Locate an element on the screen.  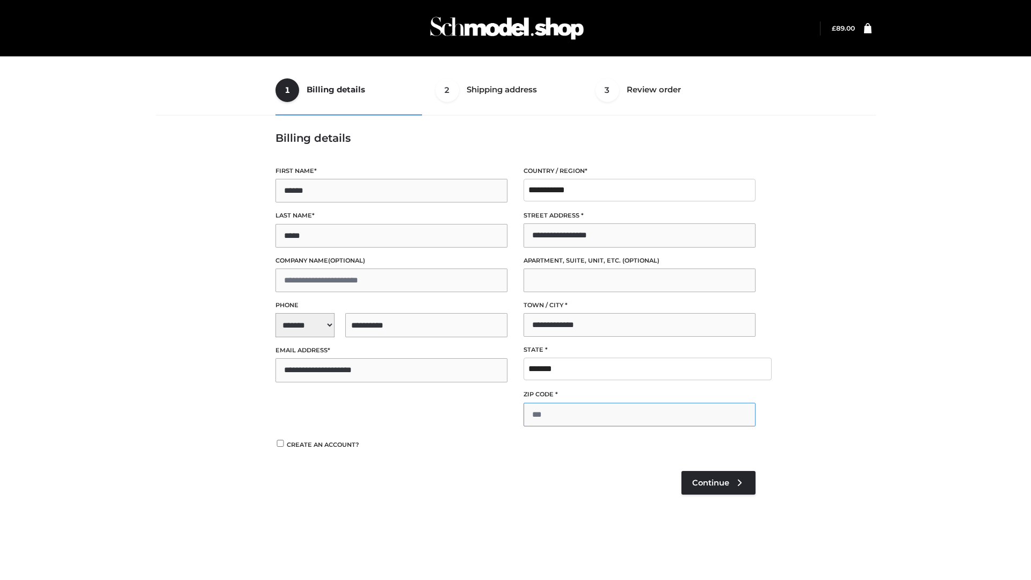
span: Create an account? is located at coordinates (323, 445).